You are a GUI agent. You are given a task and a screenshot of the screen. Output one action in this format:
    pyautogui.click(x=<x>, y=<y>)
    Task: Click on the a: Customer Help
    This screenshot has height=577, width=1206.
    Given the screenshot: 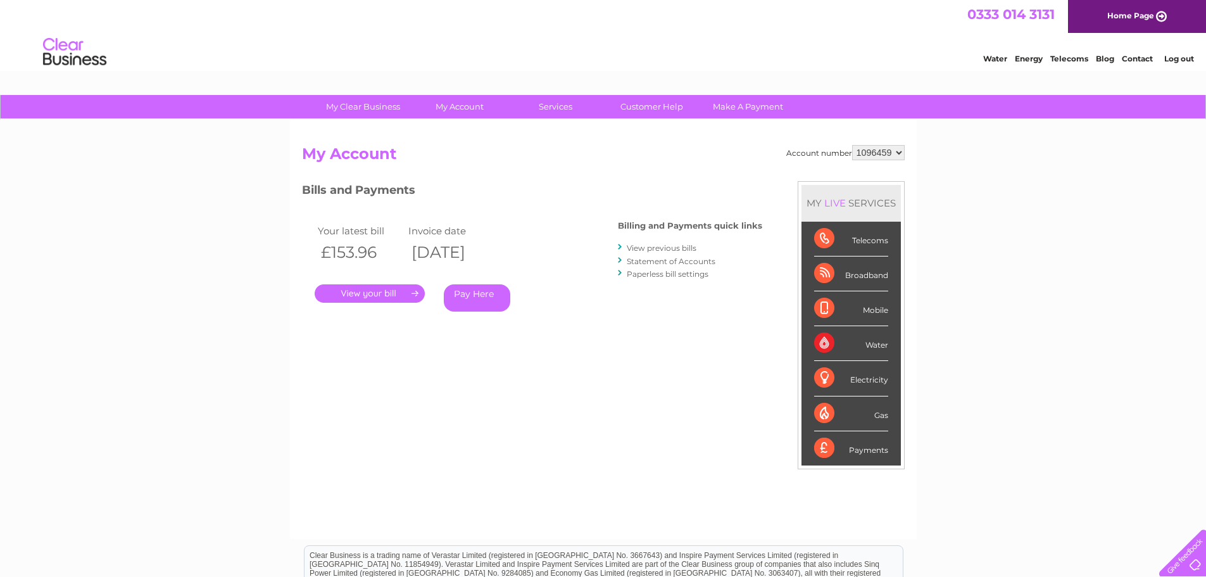 What is the action you would take?
    pyautogui.click(x=651, y=106)
    